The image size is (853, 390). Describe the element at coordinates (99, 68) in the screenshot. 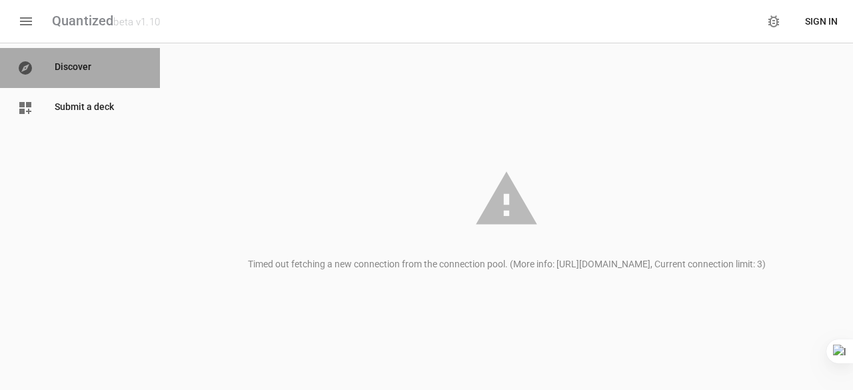

I see `p: Discover` at that location.